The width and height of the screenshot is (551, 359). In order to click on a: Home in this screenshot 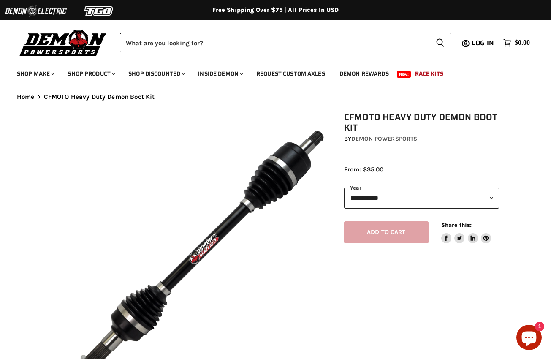, I will do `click(26, 97)`.